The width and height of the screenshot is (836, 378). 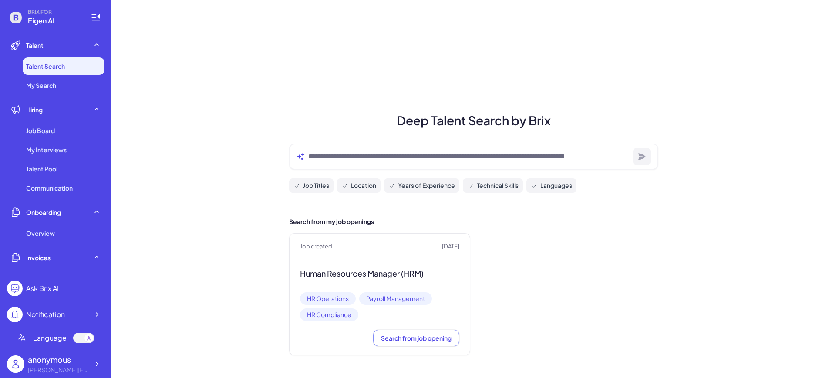 What do you see at coordinates (45, 315) in the screenshot?
I see `div: Notification` at bounding box center [45, 315].